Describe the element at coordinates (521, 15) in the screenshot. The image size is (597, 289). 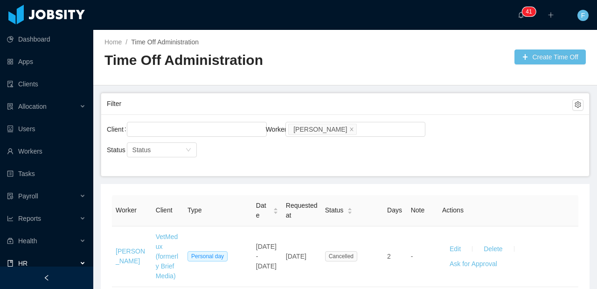
I see `i: icon: bell` at that location.